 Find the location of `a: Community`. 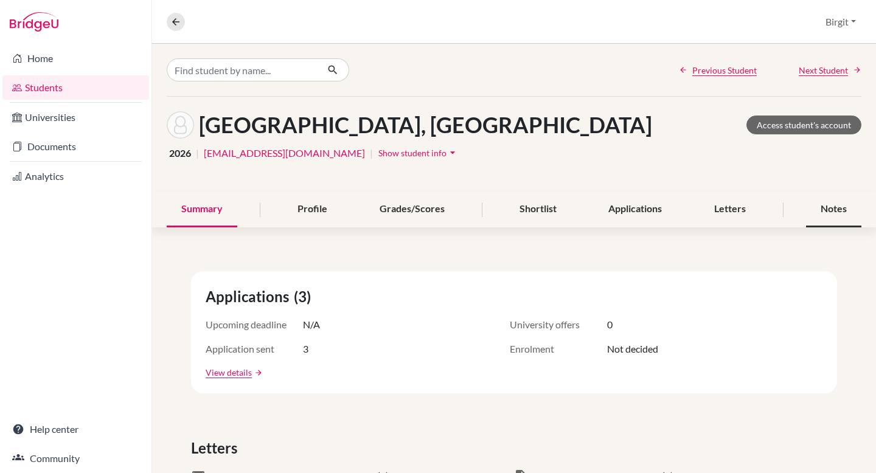

a: Community is located at coordinates (75, 459).